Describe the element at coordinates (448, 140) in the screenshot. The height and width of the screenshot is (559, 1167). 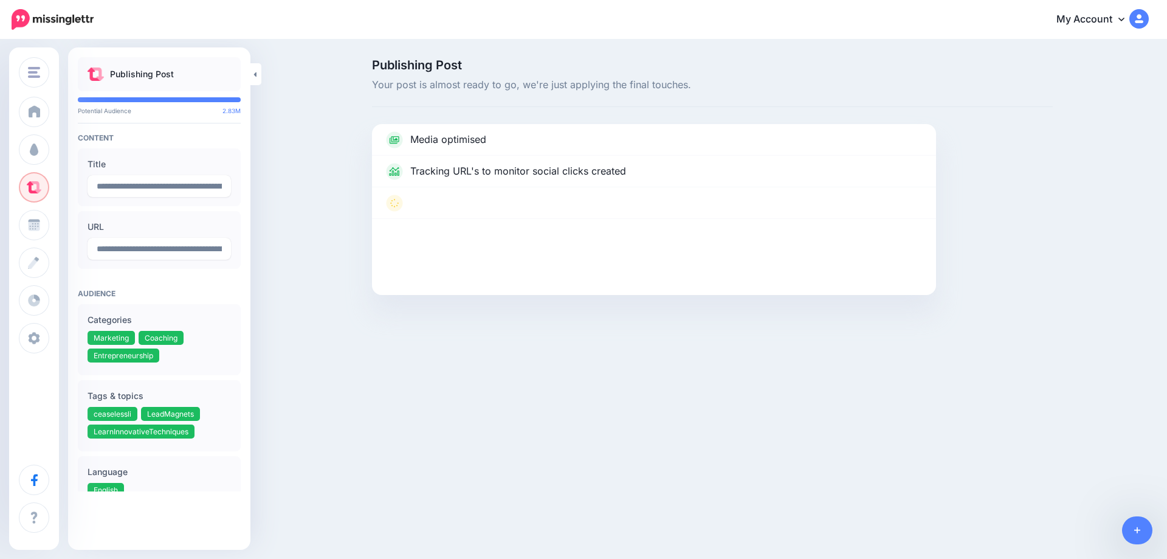
I see `p: Media optimised` at that location.